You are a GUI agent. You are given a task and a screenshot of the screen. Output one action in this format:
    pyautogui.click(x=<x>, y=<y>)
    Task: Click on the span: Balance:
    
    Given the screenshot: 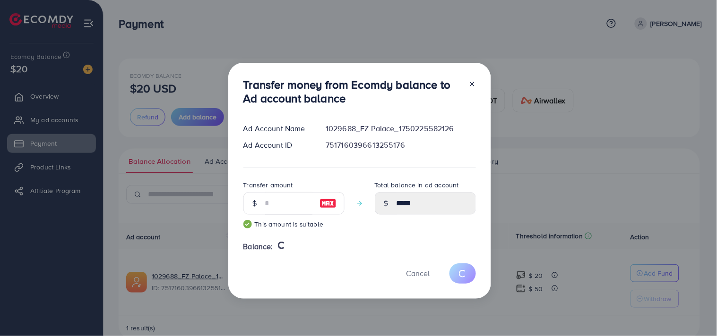 What is the action you would take?
    pyautogui.click(x=258, y=247)
    